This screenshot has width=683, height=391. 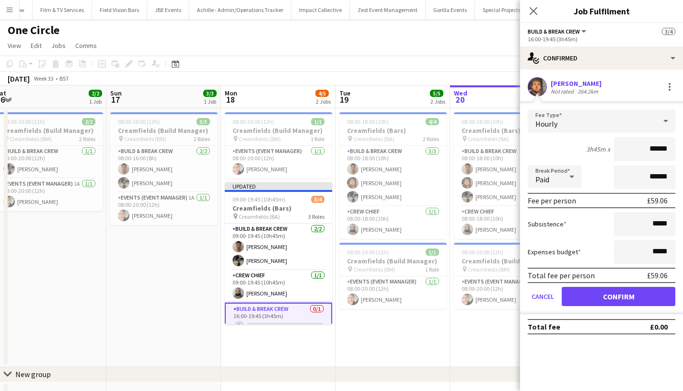 What do you see at coordinates (86, 46) in the screenshot?
I see `a: Comms` at bounding box center [86, 46].